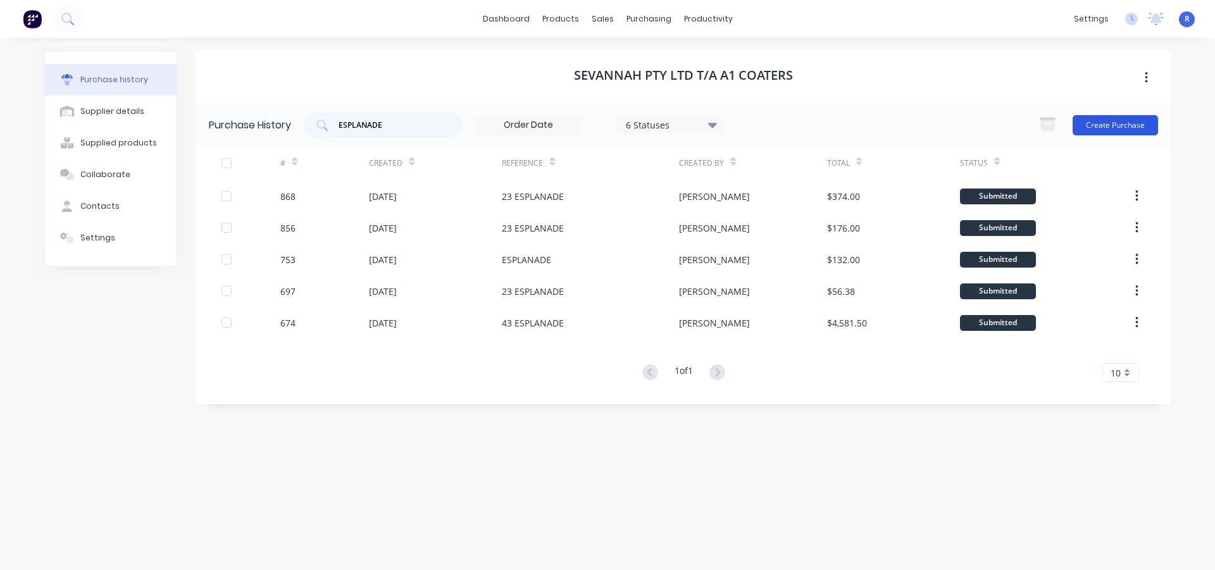 Image resolution: width=1215 pixels, height=570 pixels. What do you see at coordinates (390, 125) in the screenshot?
I see `input: Search purchases...` at bounding box center [390, 125].